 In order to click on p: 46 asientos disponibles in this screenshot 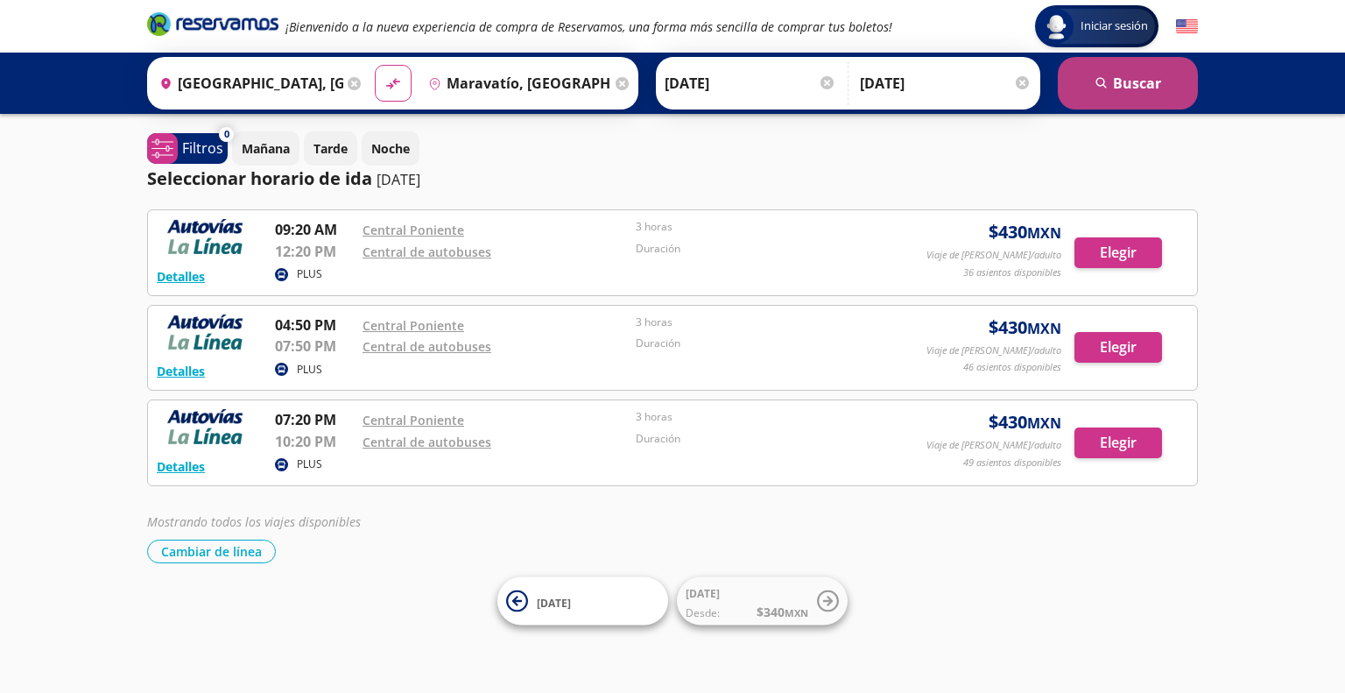, I will do `click(1012, 367)`.